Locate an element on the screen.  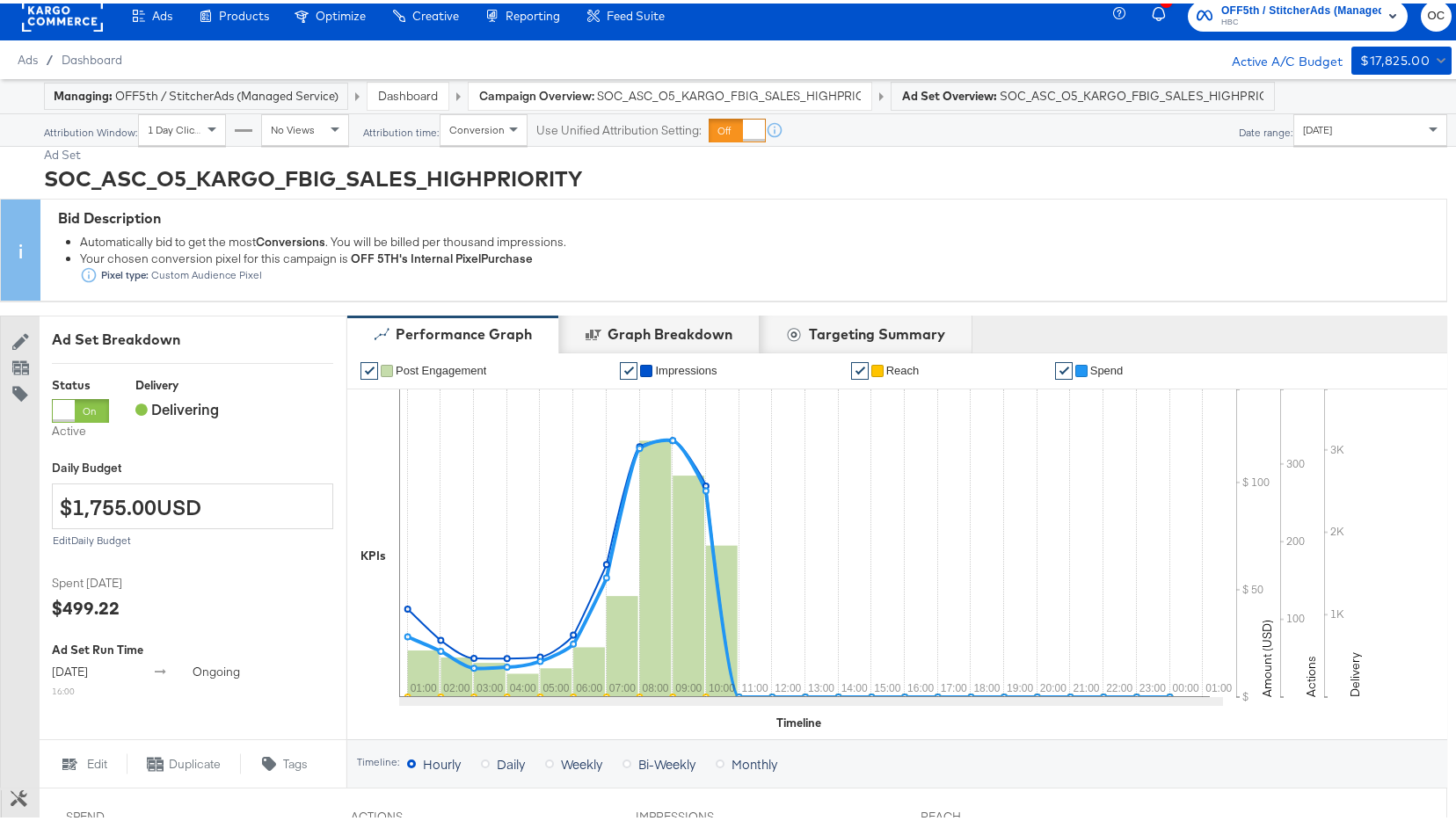
div: Attribution Window: is located at coordinates (91, 129).